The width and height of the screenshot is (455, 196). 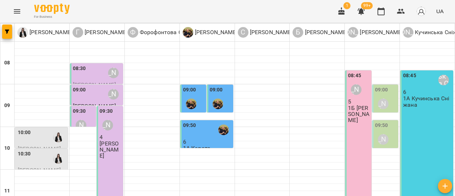 I want to click on div: Ф, so click(x=133, y=32).